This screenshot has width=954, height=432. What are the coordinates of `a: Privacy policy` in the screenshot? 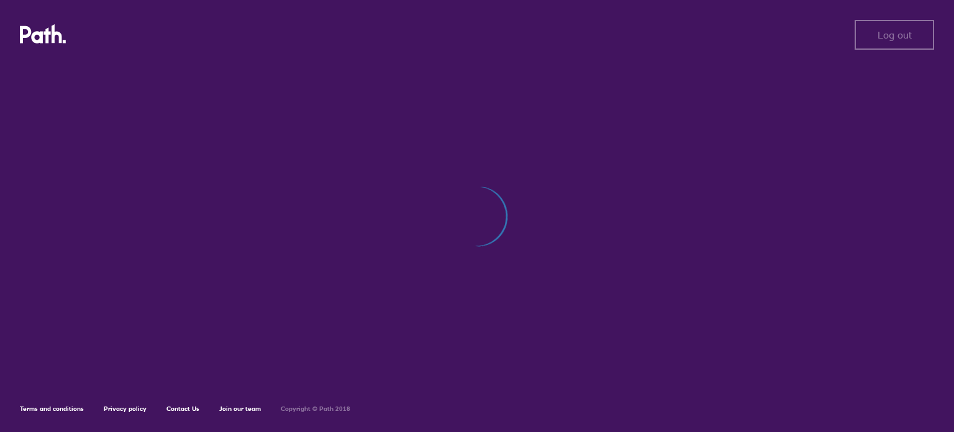 It's located at (125, 408).